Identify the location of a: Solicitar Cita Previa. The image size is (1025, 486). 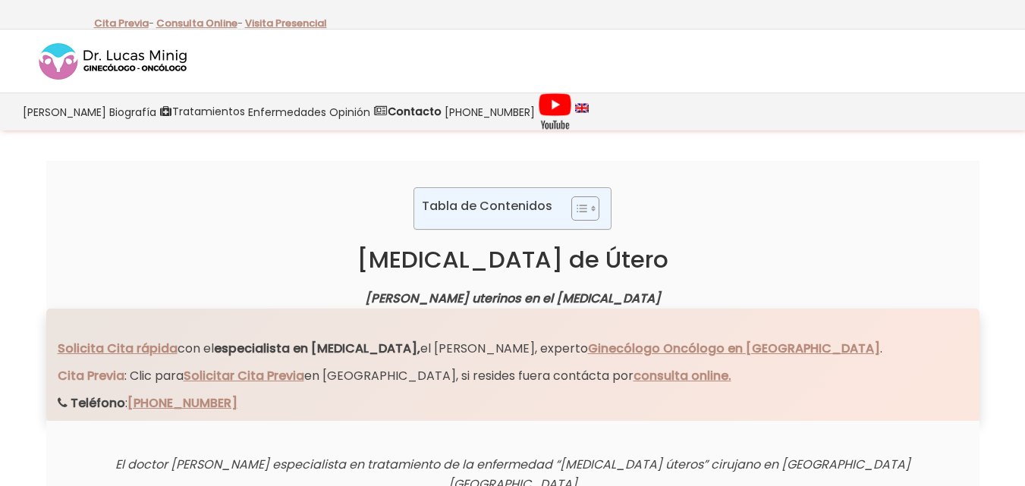
(243, 375).